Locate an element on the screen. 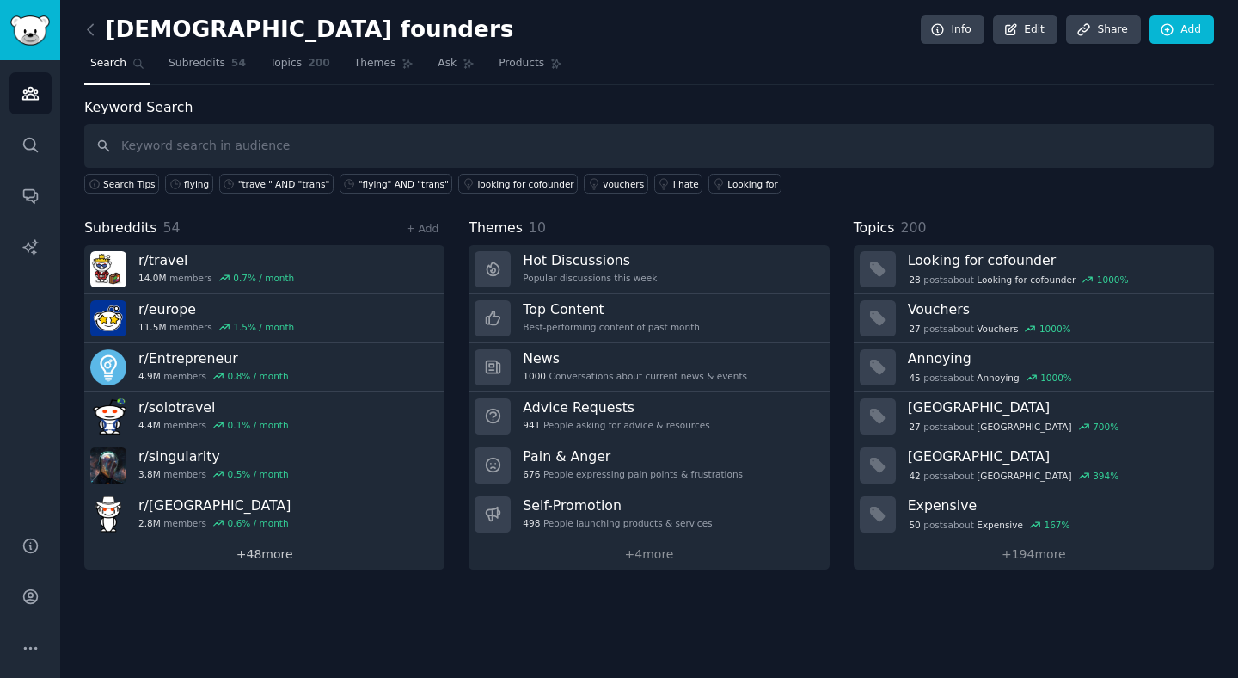 This screenshot has width=1238, height=678. a: r/travel14.0Mmembers0.7% / month is located at coordinates (264, 269).